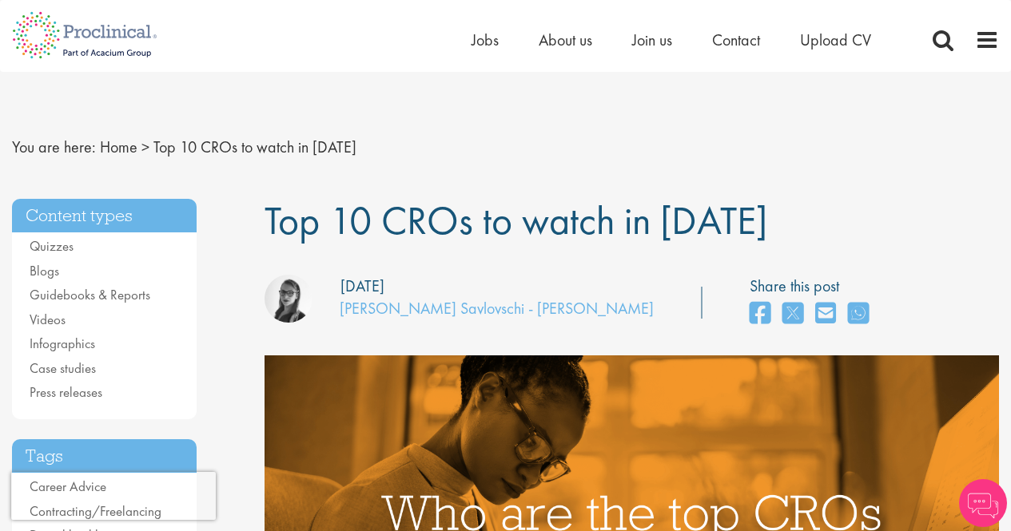  What do you see at coordinates (835, 40) in the screenshot?
I see `span: Upload CV` at bounding box center [835, 40].